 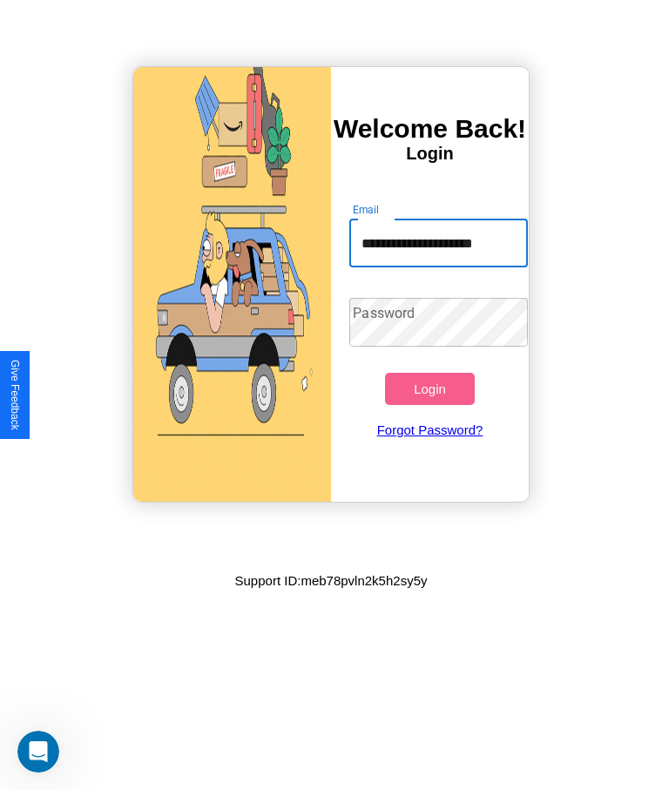 I want to click on h4: Login, so click(x=429, y=153).